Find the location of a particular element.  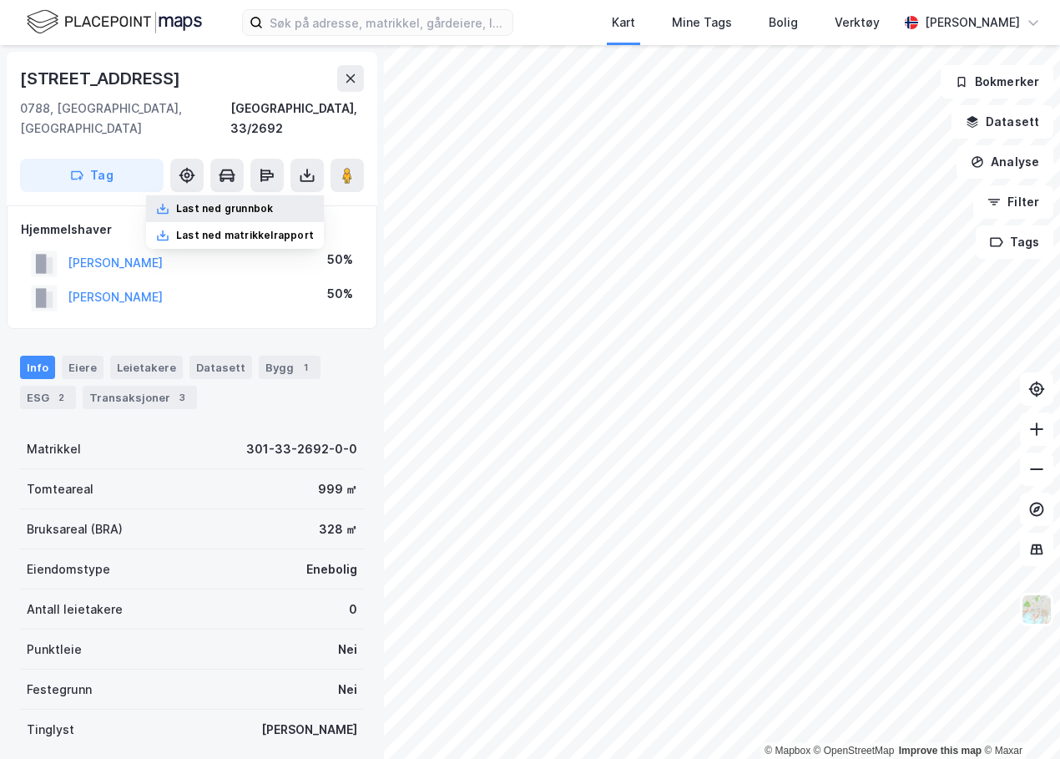

input: Søk på adresse, matrikkel, gårdeiere, leietakere eller personer is located at coordinates (387, 23).